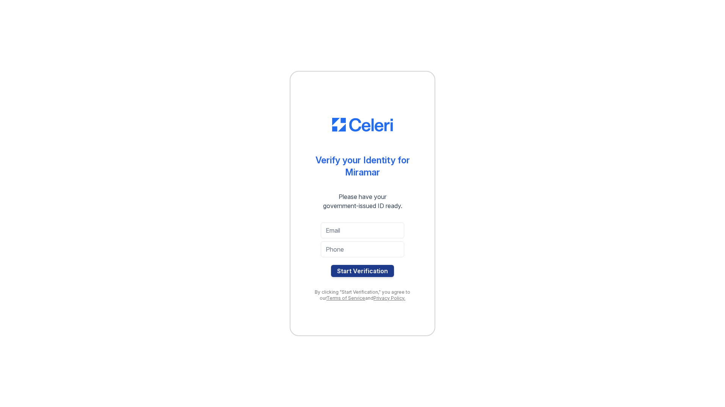  Describe the element at coordinates (362, 231) in the screenshot. I see `input: Email` at that location.